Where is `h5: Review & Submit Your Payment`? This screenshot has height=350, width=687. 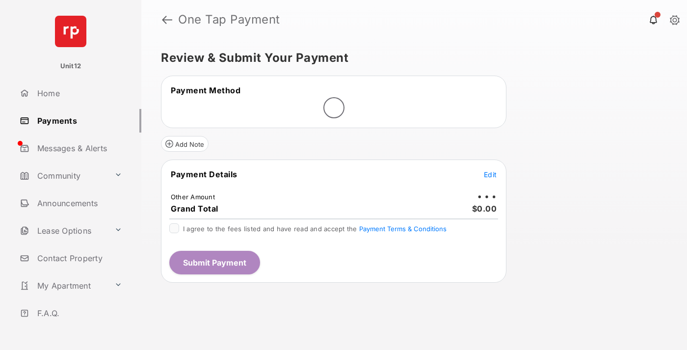
h5: Review & Submit Your Payment is located at coordinates (410, 58).